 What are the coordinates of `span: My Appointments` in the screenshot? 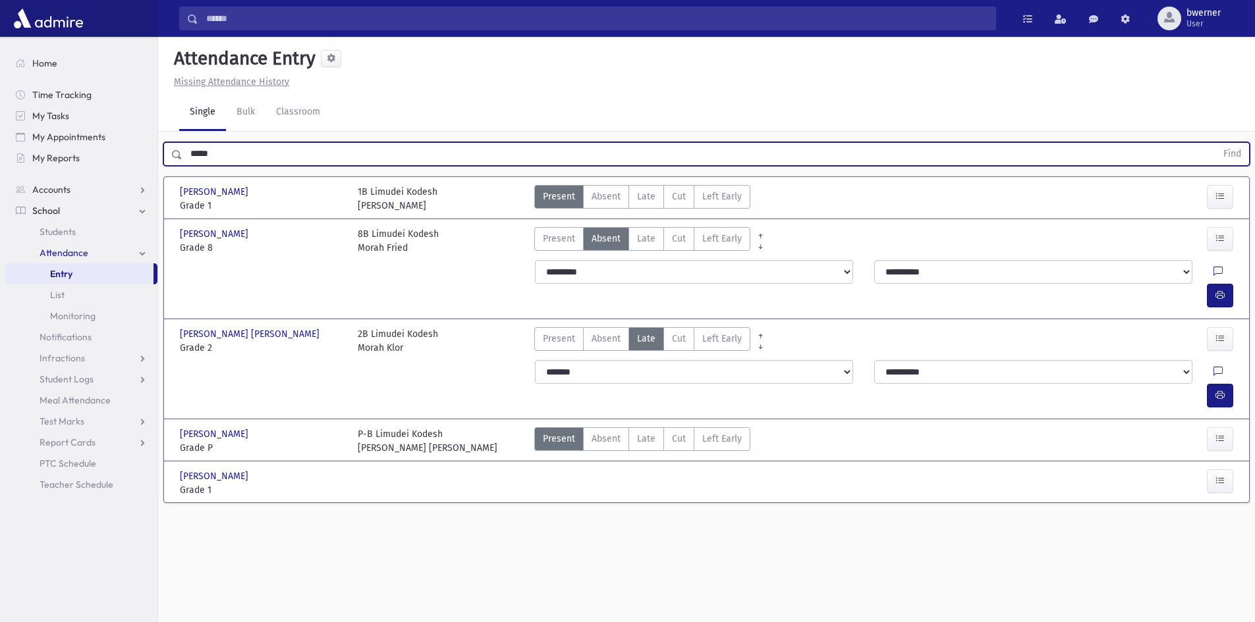 It's located at (69, 137).